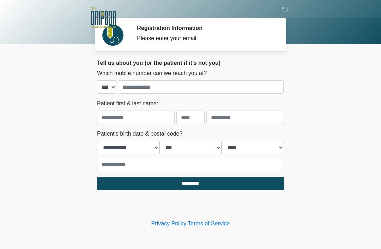 The height and width of the screenshot is (249, 381). Describe the element at coordinates (205, 38) in the screenshot. I see `div: Please enter your email` at that location.